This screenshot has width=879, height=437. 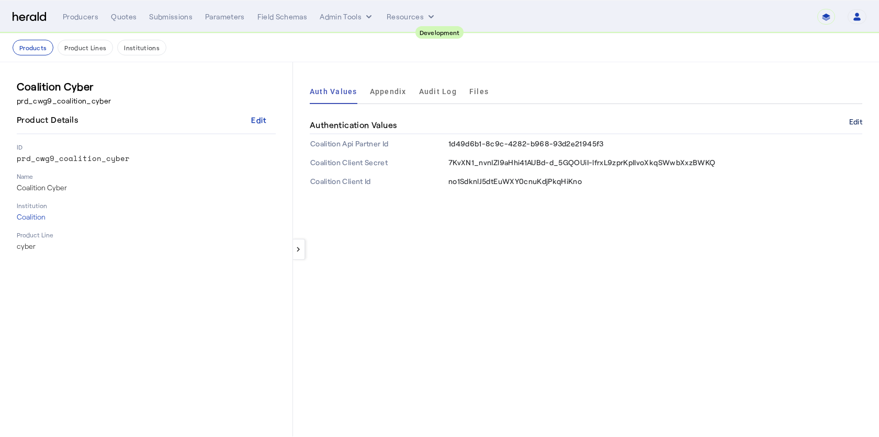 What do you see at coordinates (29, 17) in the screenshot?
I see `img: Herald Logo` at bounding box center [29, 17].